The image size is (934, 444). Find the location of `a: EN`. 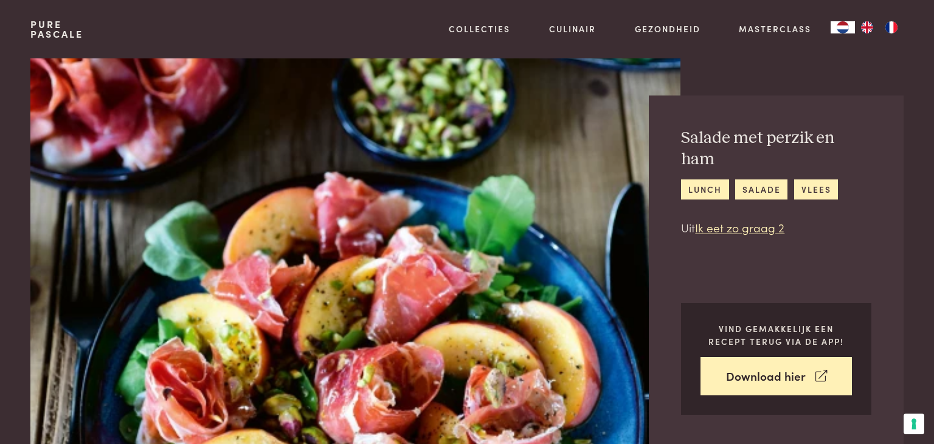

a: EN is located at coordinates (867, 27).